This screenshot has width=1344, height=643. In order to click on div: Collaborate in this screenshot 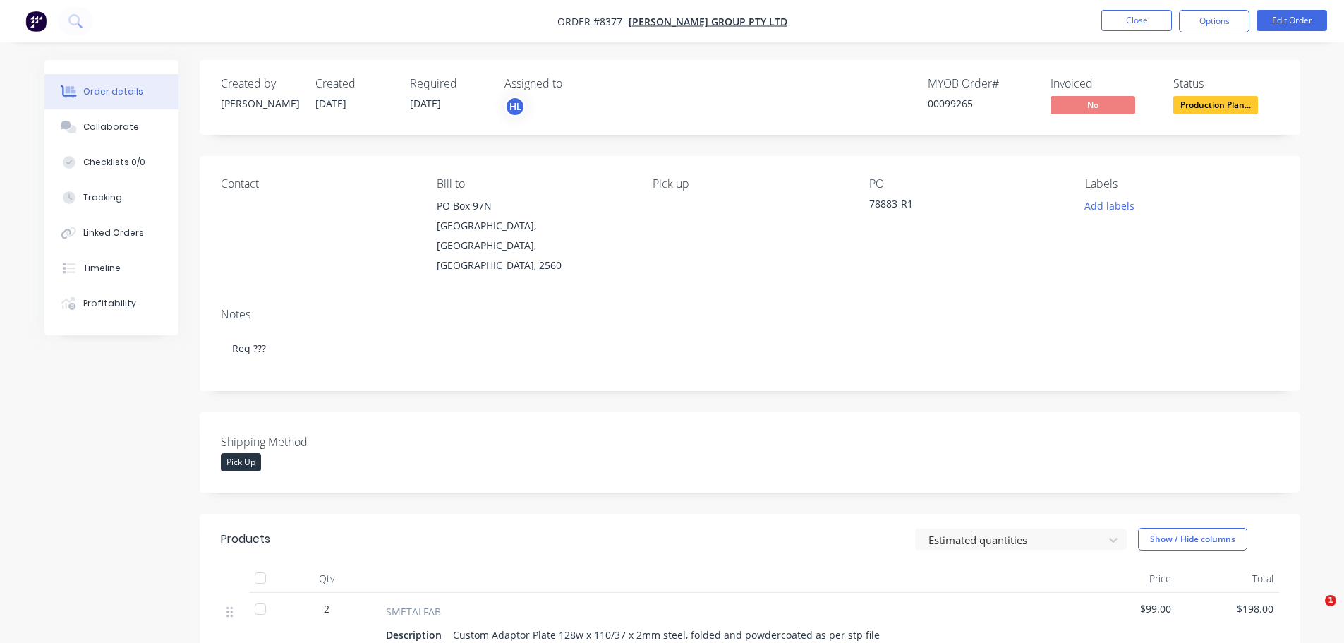, I will do `click(111, 127)`.